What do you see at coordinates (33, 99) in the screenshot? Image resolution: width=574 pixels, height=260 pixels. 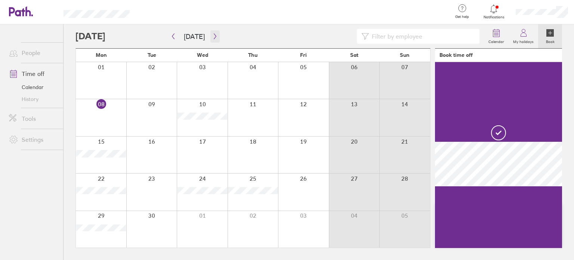 I see `a: History` at bounding box center [33, 99].